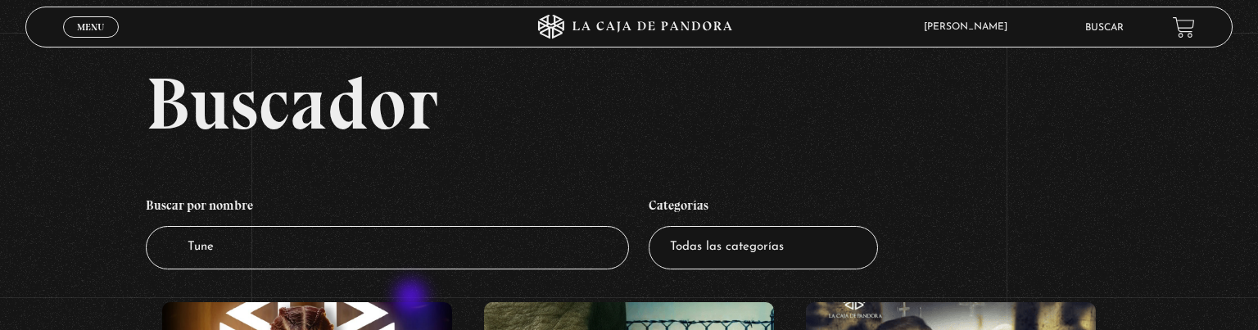 This screenshot has height=330, width=1258. I want to click on span: Menu, so click(90, 27).